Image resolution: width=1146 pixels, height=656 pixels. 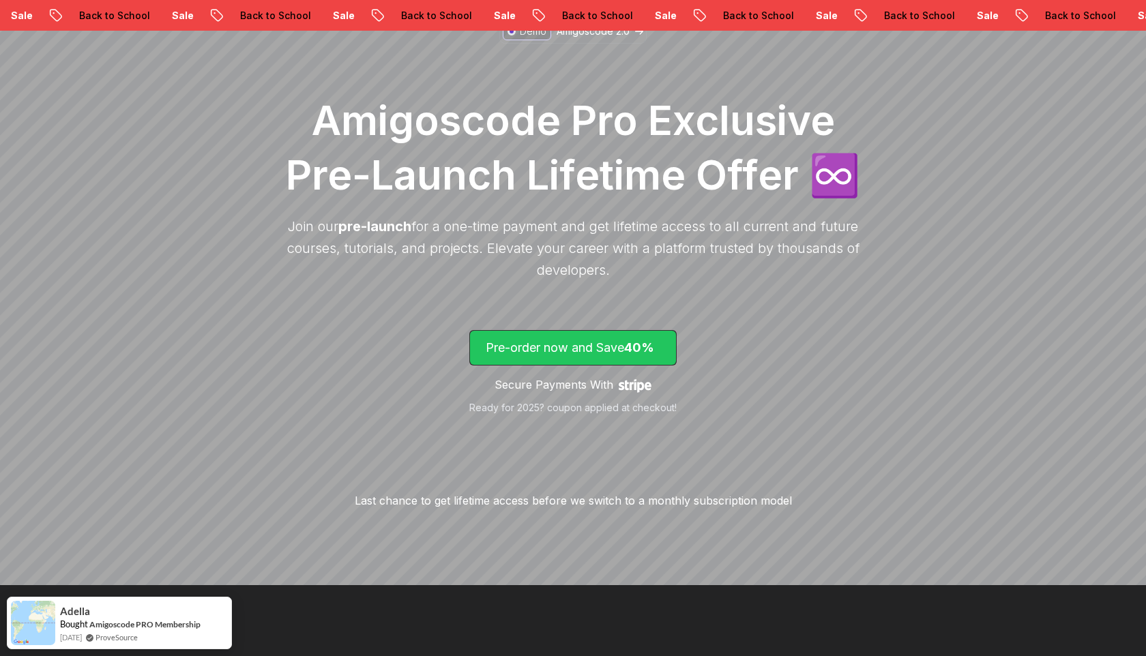 I want to click on a: Amigoscode PRO Membership, so click(x=145, y=624).